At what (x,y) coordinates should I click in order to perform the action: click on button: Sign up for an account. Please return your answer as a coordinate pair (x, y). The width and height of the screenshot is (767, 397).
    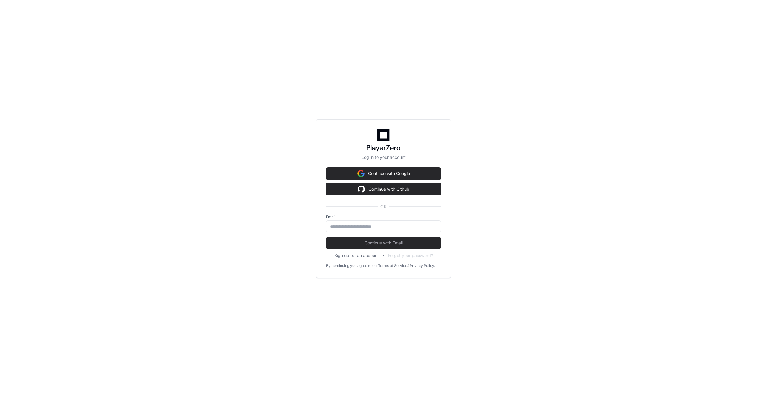
    Looking at the image, I should click on (356, 256).